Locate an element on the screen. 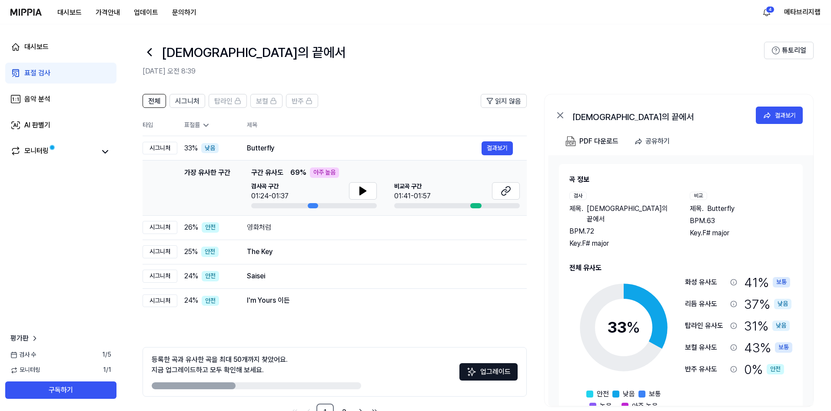 This screenshot has height=411, width=831. div: 공유하기 is located at coordinates (657, 141).